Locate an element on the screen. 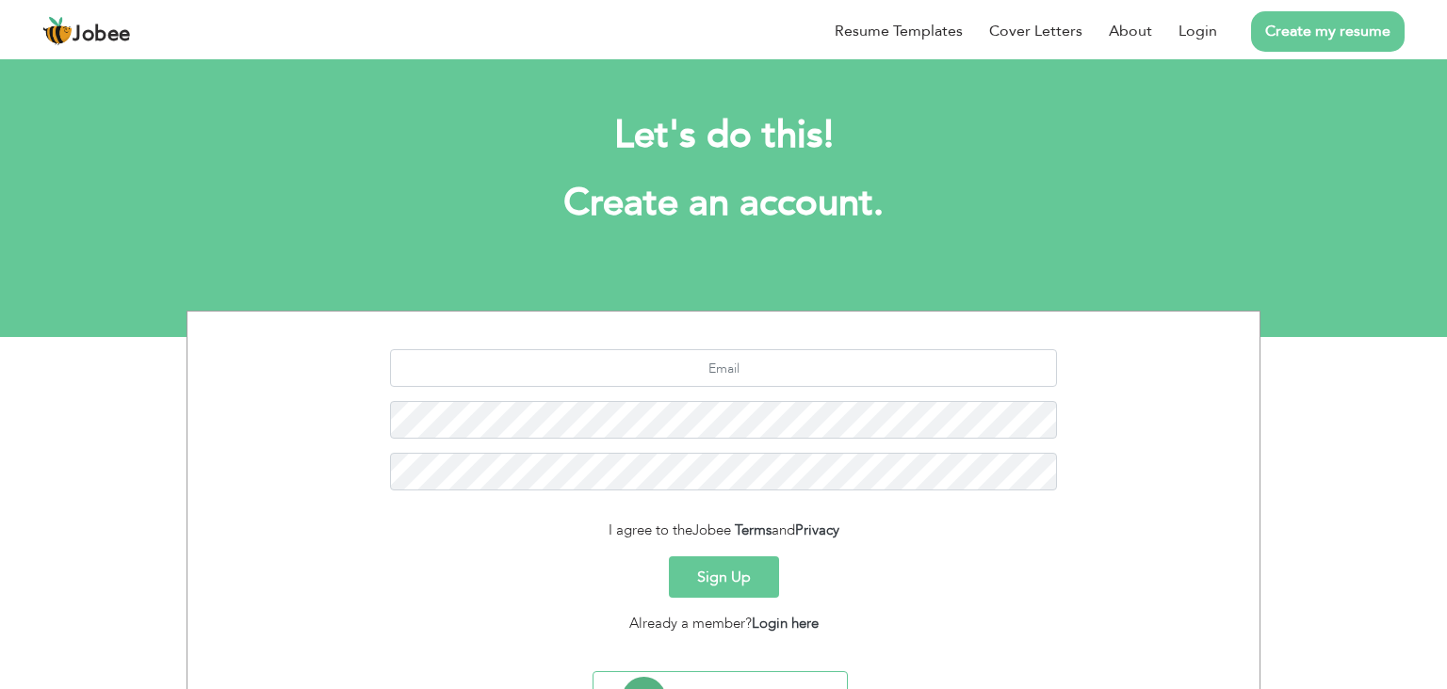 The height and width of the screenshot is (689, 1447). a: Cover Letters is located at coordinates (1035, 31).